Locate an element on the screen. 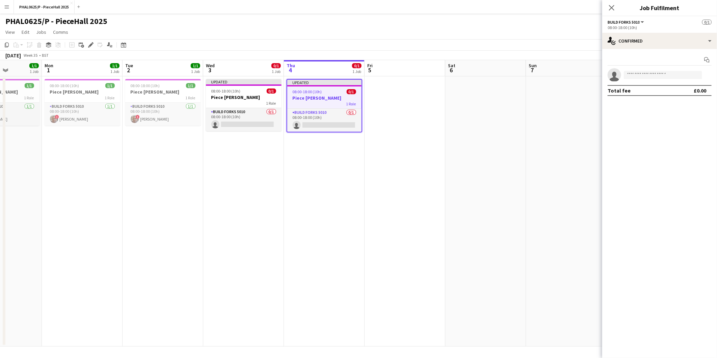 The width and height of the screenshot is (717, 358). div: BST is located at coordinates (45, 55).